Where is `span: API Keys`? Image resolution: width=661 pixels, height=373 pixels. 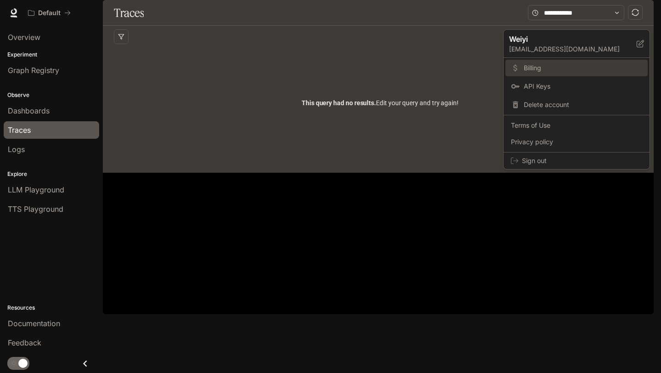
span: API Keys is located at coordinates (583, 86).